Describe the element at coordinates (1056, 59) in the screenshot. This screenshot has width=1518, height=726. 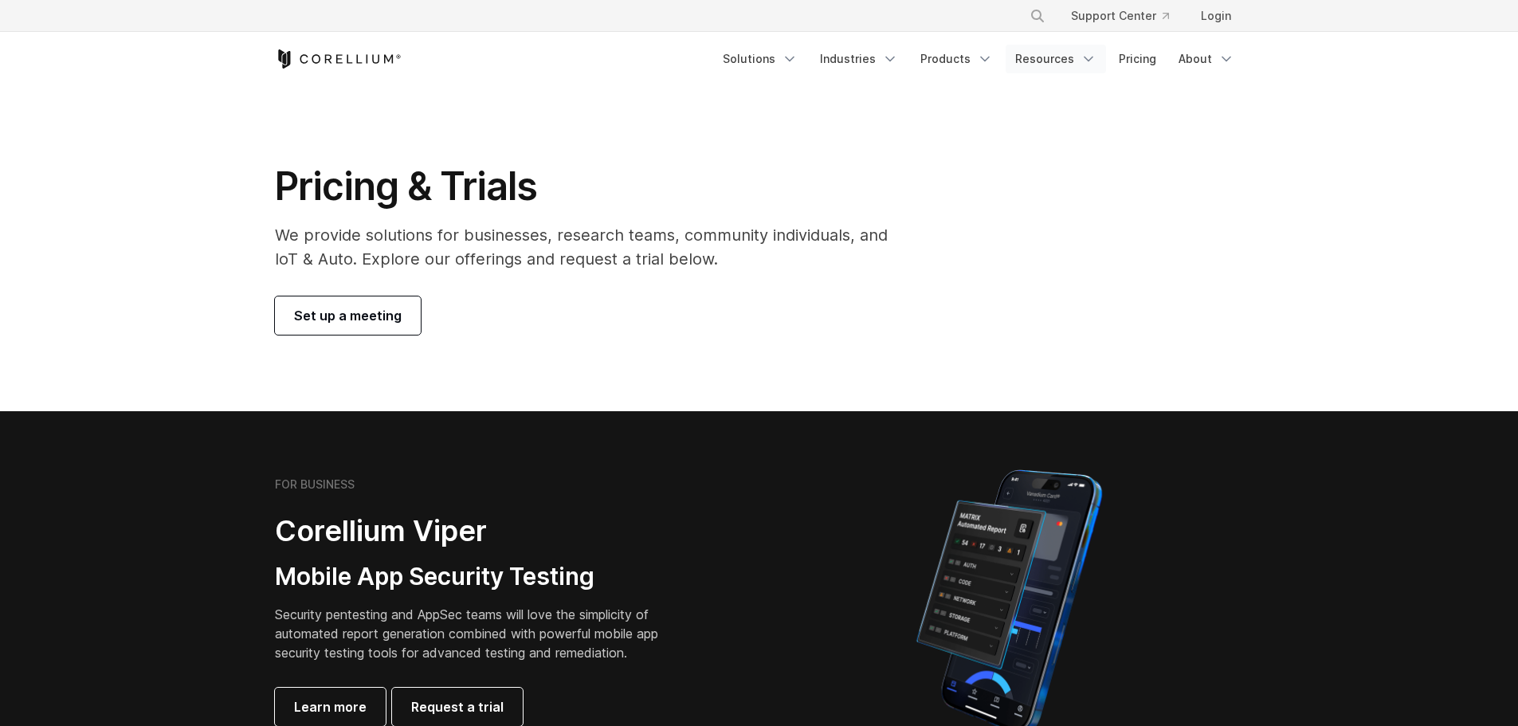
I see `a: Resources` at that location.